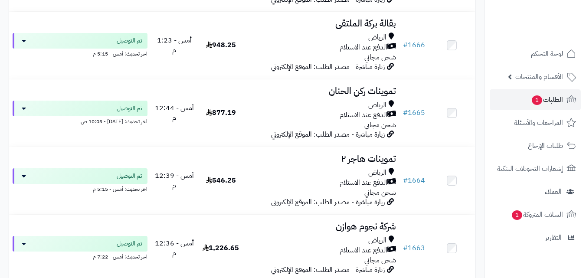 This screenshot has width=586, height=278. What do you see at coordinates (174, 180) in the screenshot?
I see `span: أمس - 12:39 م` at bounding box center [174, 180].